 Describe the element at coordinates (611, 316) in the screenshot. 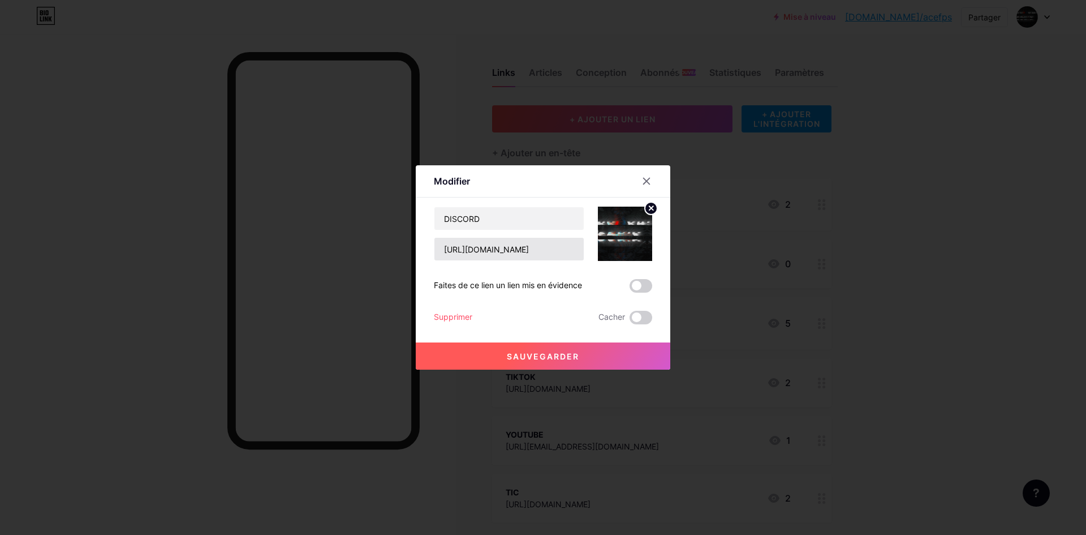

I see `font: Cacher` at that location.